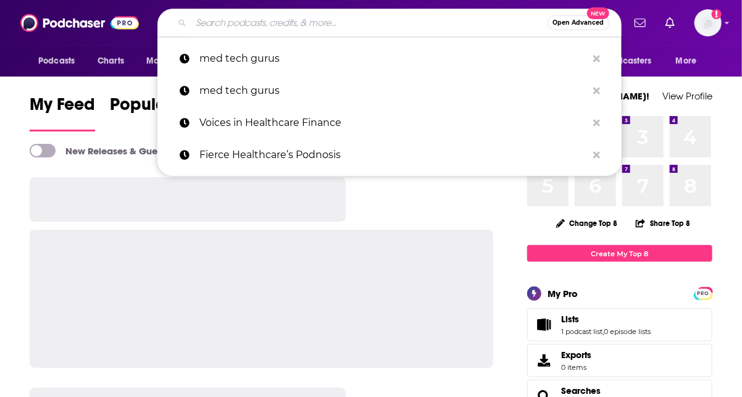 This screenshot has width=742, height=397. I want to click on a: Exports, so click(620, 360).